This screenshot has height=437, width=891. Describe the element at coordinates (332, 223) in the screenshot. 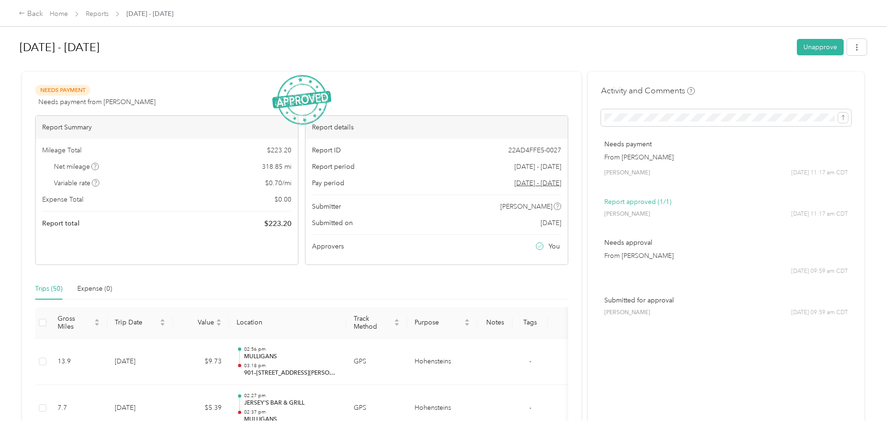

I see `span: Submitted on` at that location.